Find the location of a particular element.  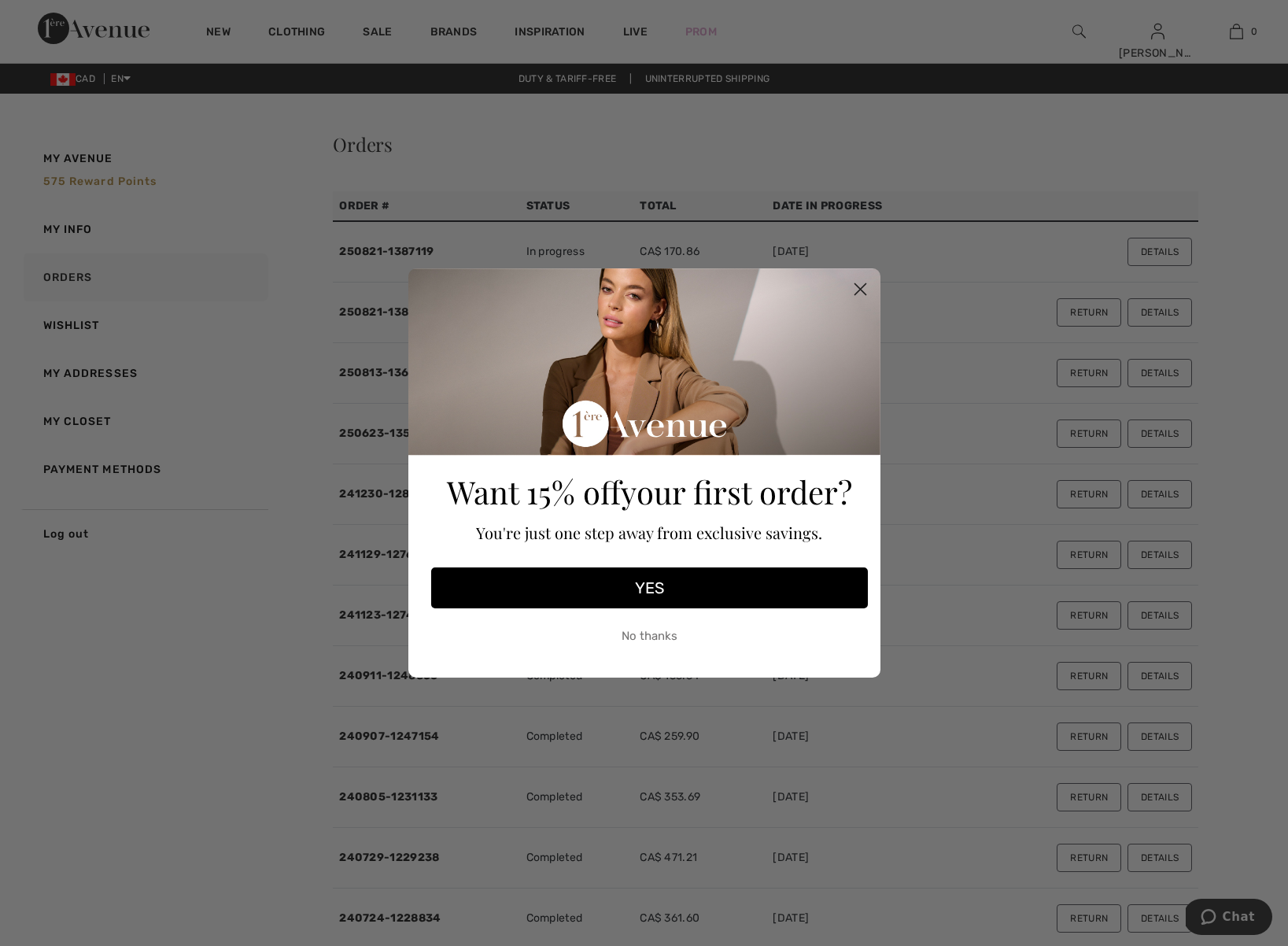

button: No thanks is located at coordinates (649, 636).